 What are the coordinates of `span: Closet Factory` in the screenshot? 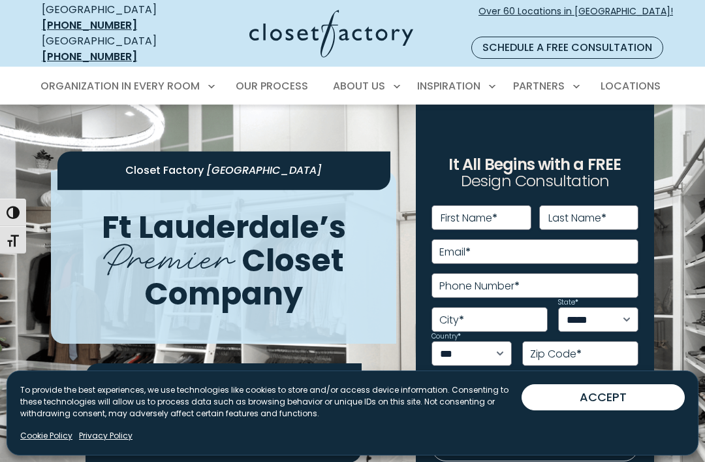 It's located at (165, 170).